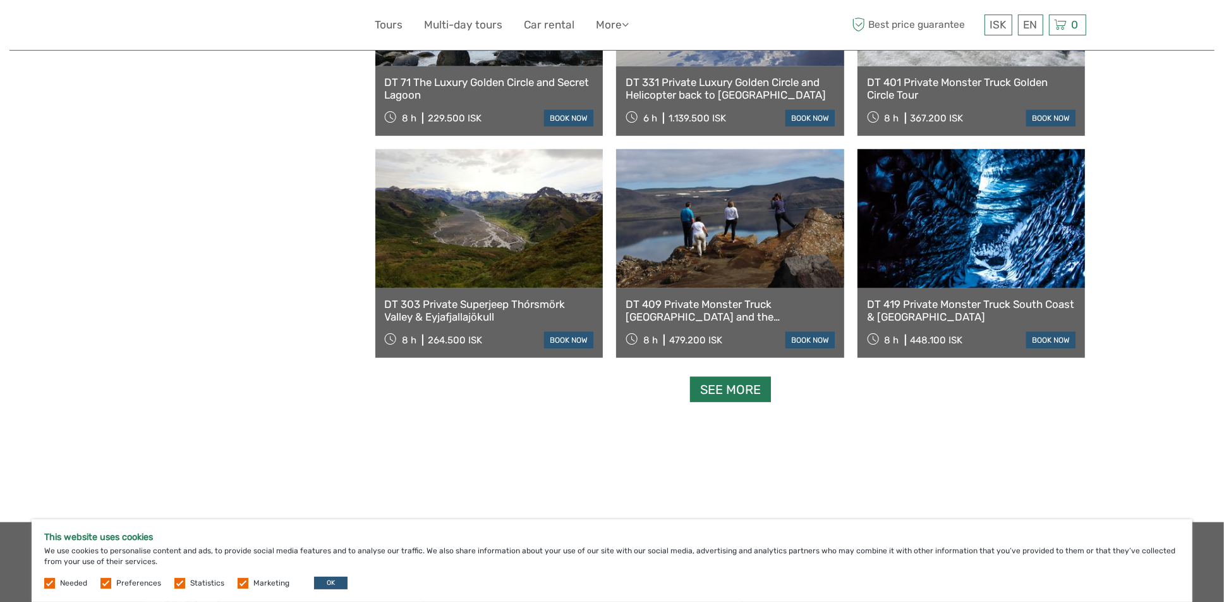 The width and height of the screenshot is (1224, 602). Describe the element at coordinates (613, 25) in the screenshot. I see `a: More` at that location.